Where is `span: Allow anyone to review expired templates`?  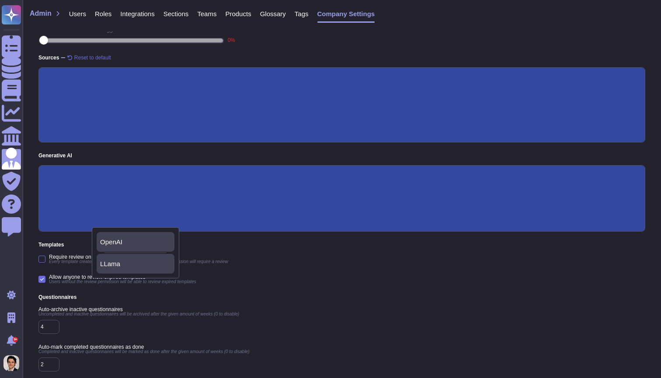
span: Allow anyone to review expired templates is located at coordinates (122, 277).